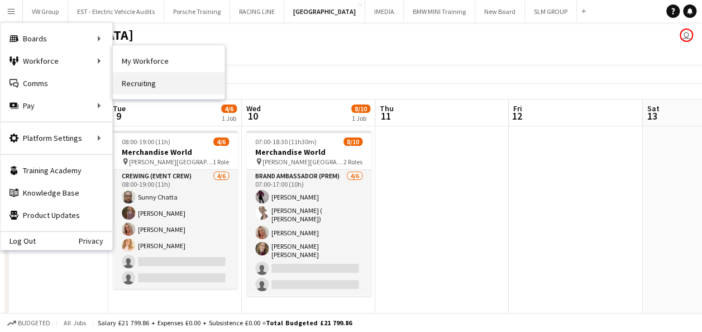 This screenshot has width=702, height=332. I want to click on span: 9, so click(118, 116).